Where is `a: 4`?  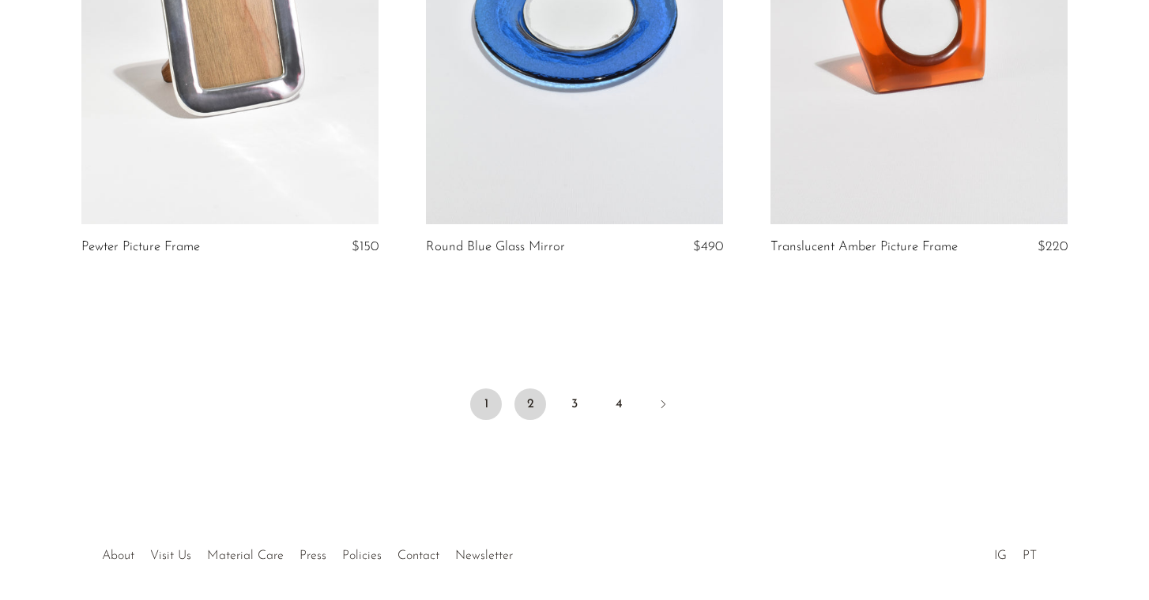 a: 4 is located at coordinates (619, 404).